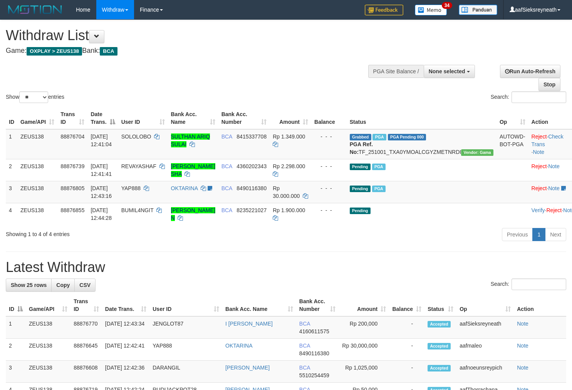 The image size is (572, 390). Describe the element at coordinates (252, 210) in the screenshot. I see `span: Copy 8235221027 to clipboard` at that location.